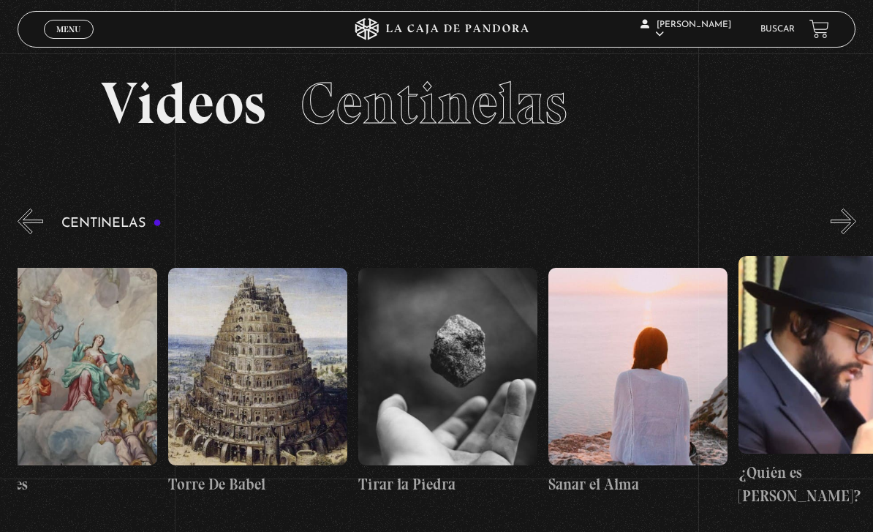  Describe the element at coordinates (447, 382) in the screenshot. I see `a: Tirar la Piedra` at that location.